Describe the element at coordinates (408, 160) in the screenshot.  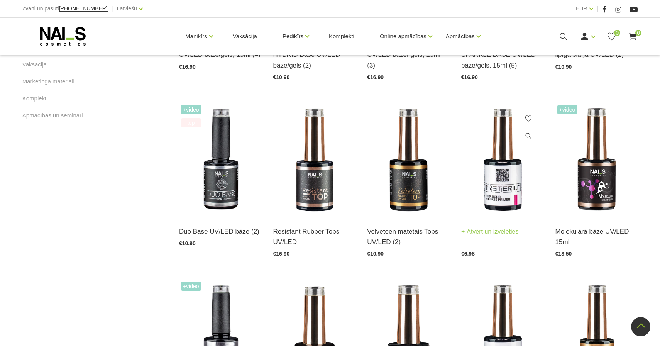
I see `a: Matētais tops bez lipīgā slāņa:•rada īpaši samtainu sajūtu•nemaina gēllakas/gēla toni•sader gan a...` at that location.